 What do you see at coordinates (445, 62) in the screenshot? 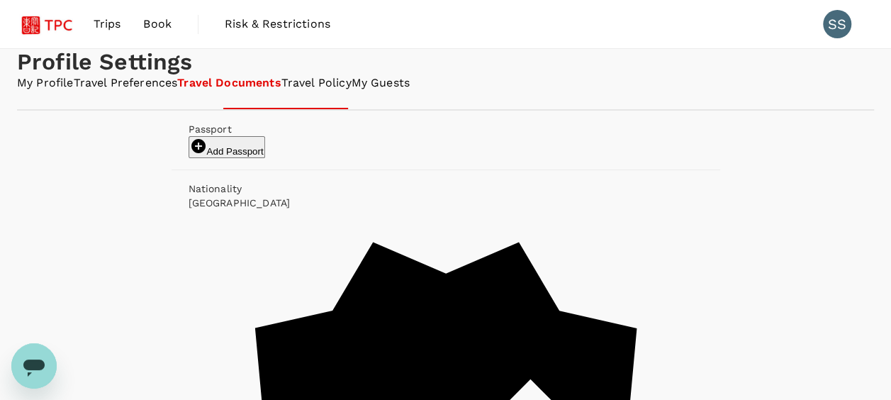
I see `h1: Profile Settings` at bounding box center [445, 62].